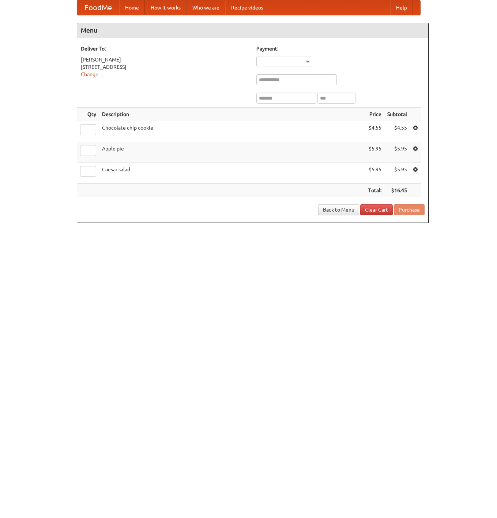 This screenshot has height=518, width=497. What do you see at coordinates (206, 8) in the screenshot?
I see `a: Who we are` at bounding box center [206, 8].